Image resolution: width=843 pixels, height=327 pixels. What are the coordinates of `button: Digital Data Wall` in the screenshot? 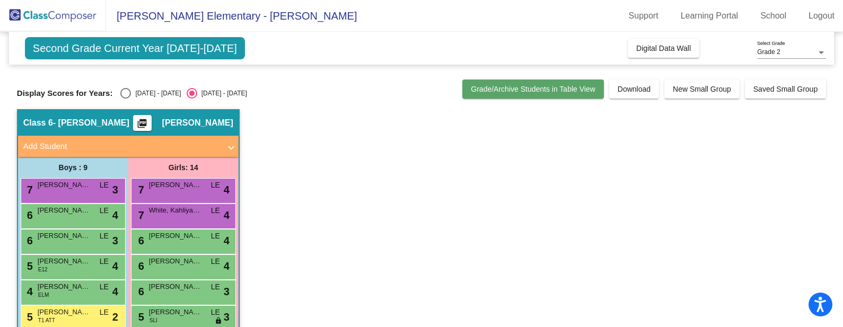 It's located at (663, 48).